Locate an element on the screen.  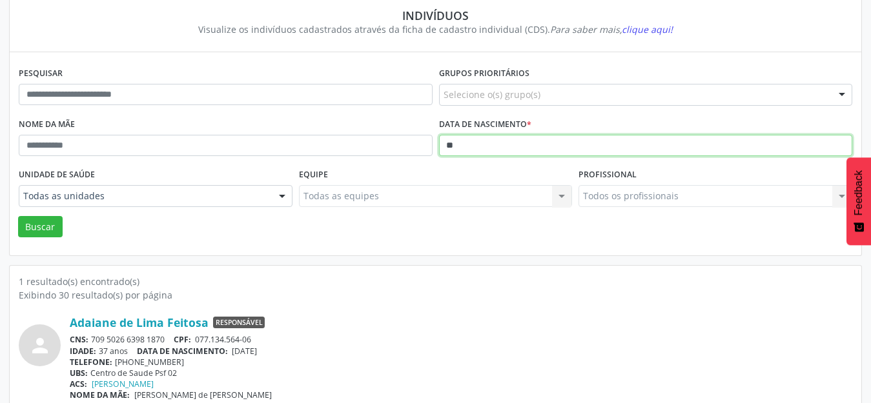
i: Para saber mais, is located at coordinates (611, 29).